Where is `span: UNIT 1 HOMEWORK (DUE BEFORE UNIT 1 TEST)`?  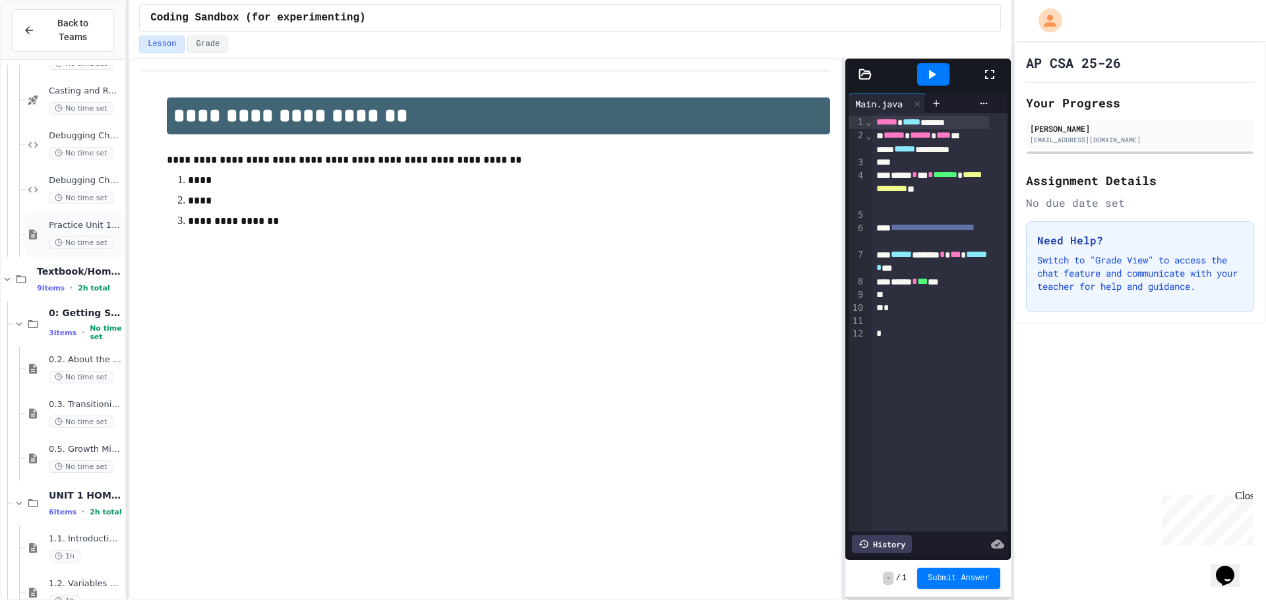
span: UNIT 1 HOMEWORK (DUE BEFORE UNIT 1 TEST) is located at coordinates (85, 496).